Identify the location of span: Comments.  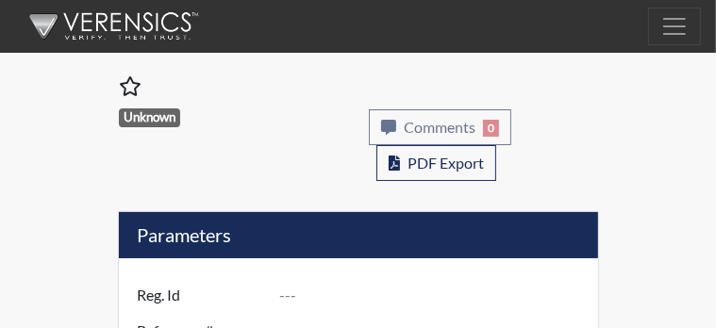
(439, 126).